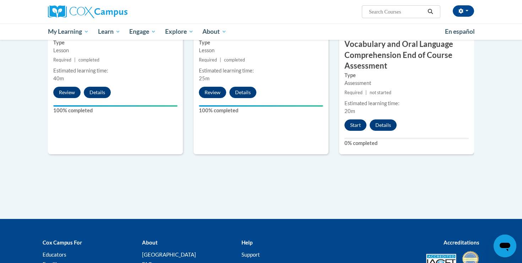 The image size is (522, 263). Describe the element at coordinates (464, 11) in the screenshot. I see `button: Account Settings` at that location.